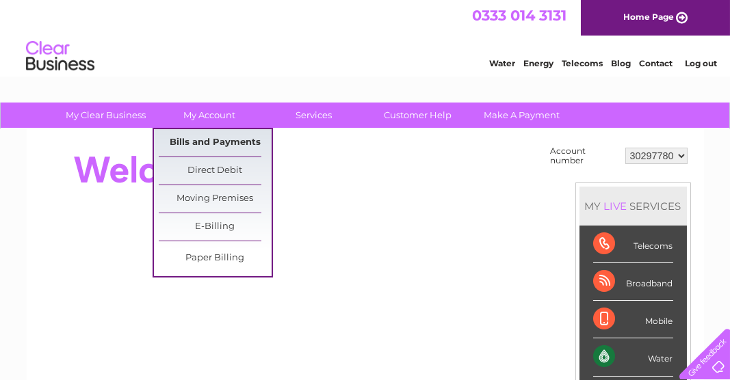 Image resolution: width=730 pixels, height=380 pixels. What do you see at coordinates (633, 357) in the screenshot?
I see `div: Water` at bounding box center [633, 357].